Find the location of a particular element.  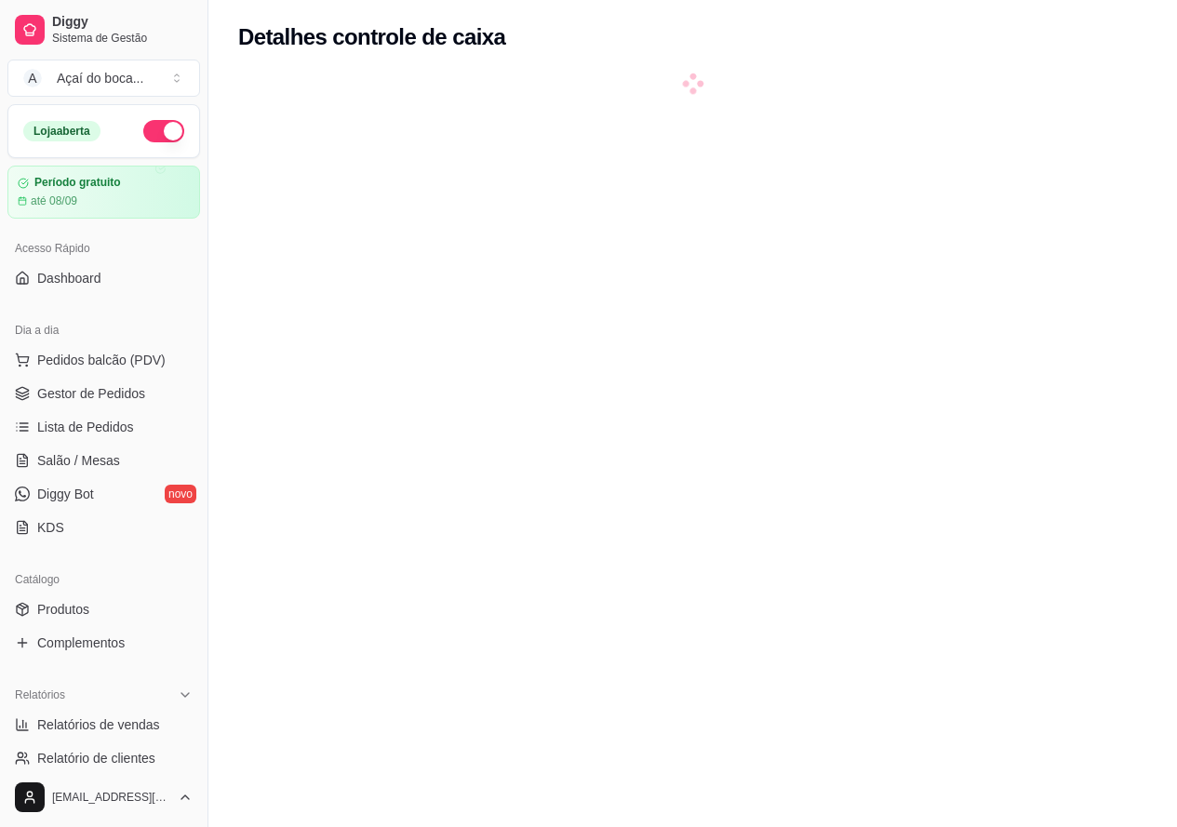

div: Acesso Rápido is located at coordinates (103, 249).